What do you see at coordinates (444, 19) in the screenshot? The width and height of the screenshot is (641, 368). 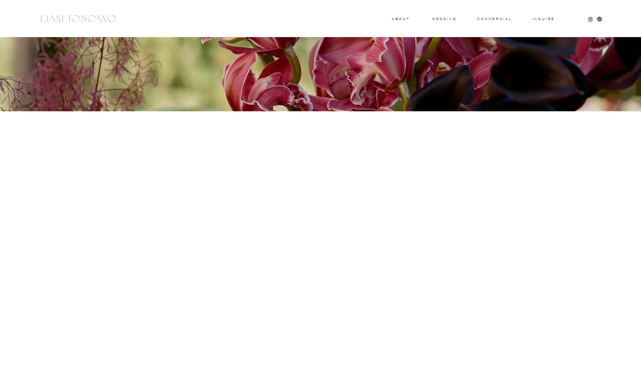 I see `h3: wedding` at bounding box center [444, 19].